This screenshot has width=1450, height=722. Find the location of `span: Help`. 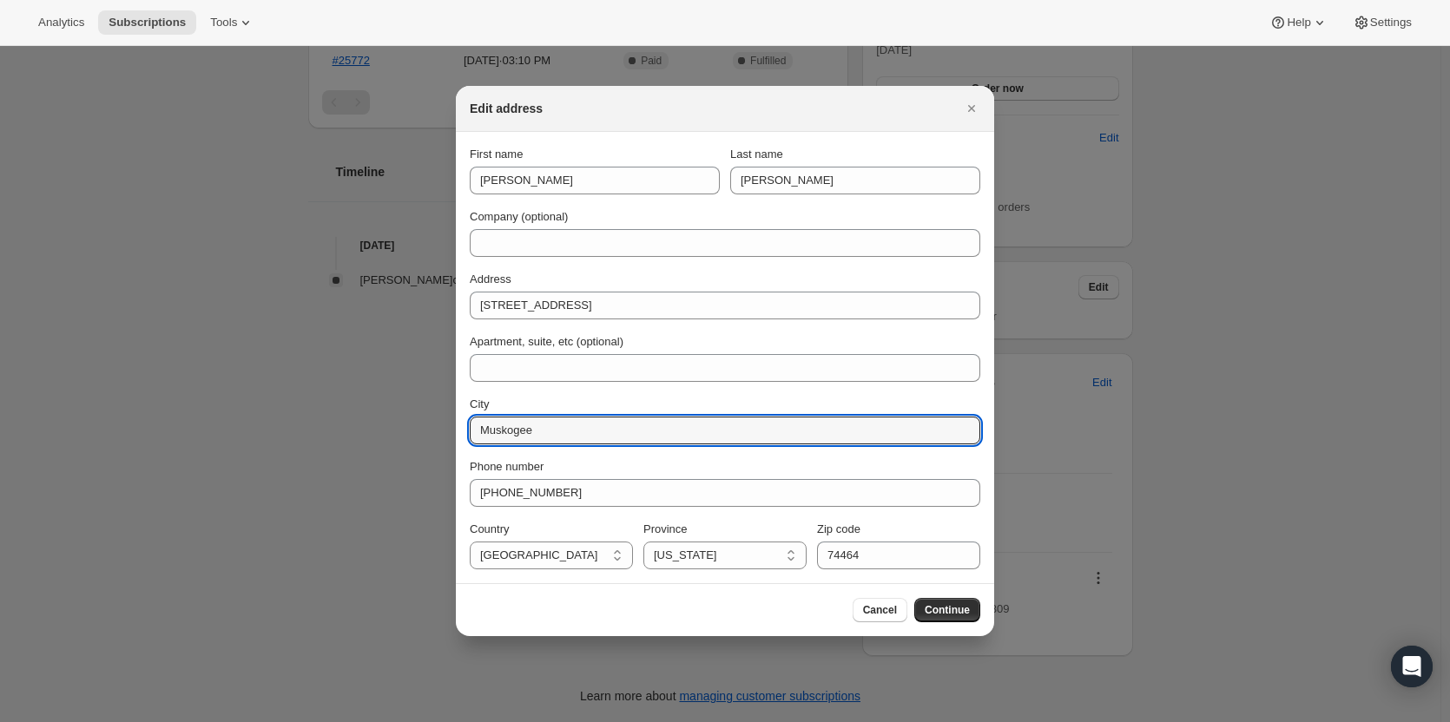

span: Help is located at coordinates (1298, 23).